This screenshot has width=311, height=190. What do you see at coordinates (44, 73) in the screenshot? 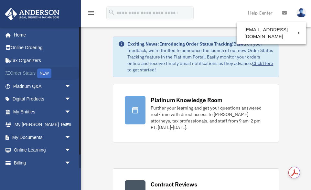
I see `div: NEW` at bounding box center [44, 73].